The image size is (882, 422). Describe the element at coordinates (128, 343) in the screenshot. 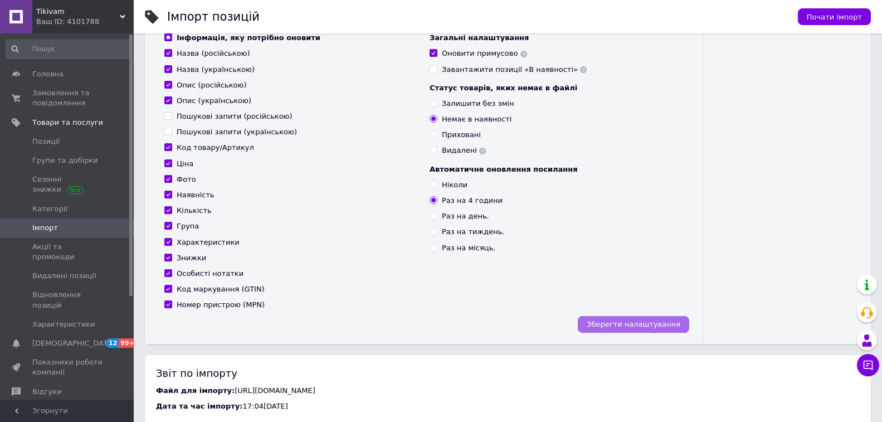

I see `span: 99+` at that location.